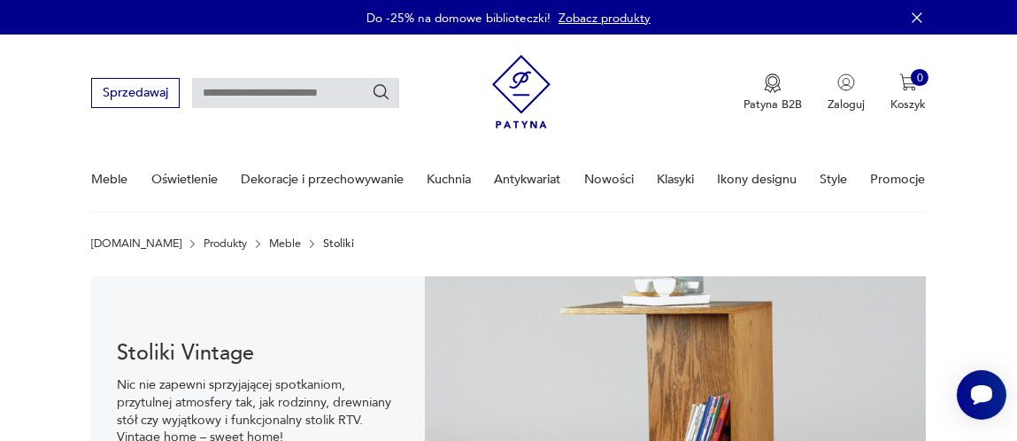  I want to click on img: Ikona koszyka, so click(908, 82).